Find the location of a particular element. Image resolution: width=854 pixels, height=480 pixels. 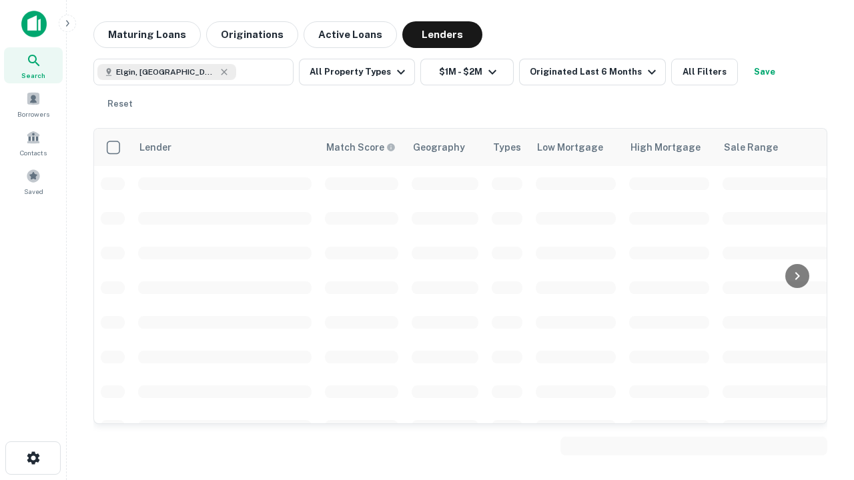

h6: Match Score is located at coordinates (360, 147).